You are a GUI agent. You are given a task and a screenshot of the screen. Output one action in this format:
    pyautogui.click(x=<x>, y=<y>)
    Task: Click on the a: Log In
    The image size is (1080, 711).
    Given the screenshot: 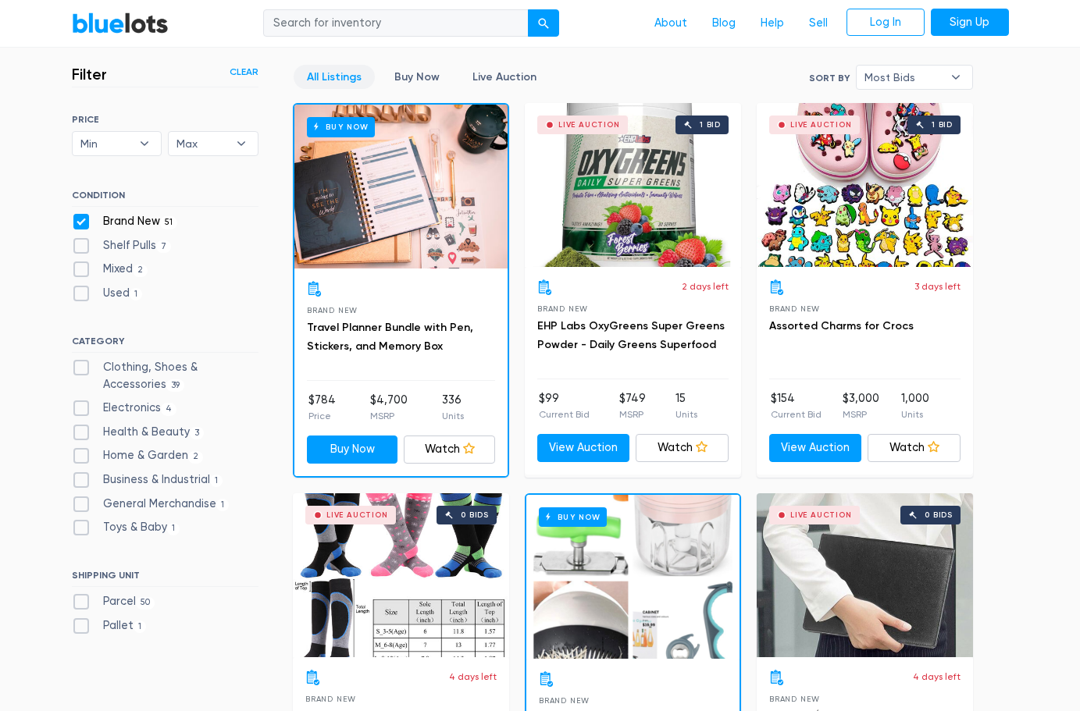 What is the action you would take?
    pyautogui.click(x=885, y=23)
    